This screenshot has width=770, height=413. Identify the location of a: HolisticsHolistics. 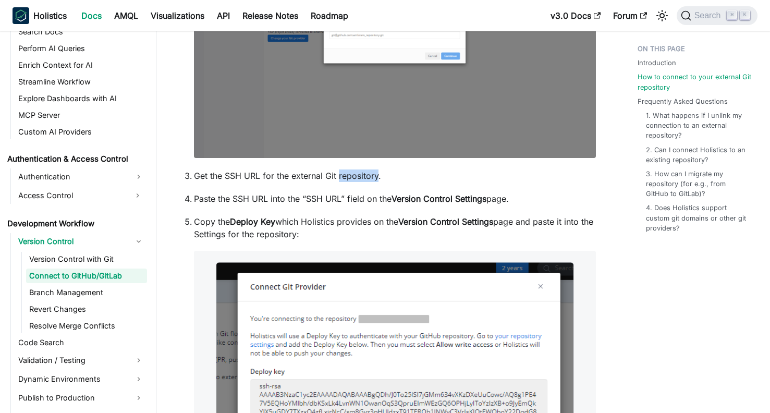
(40, 16).